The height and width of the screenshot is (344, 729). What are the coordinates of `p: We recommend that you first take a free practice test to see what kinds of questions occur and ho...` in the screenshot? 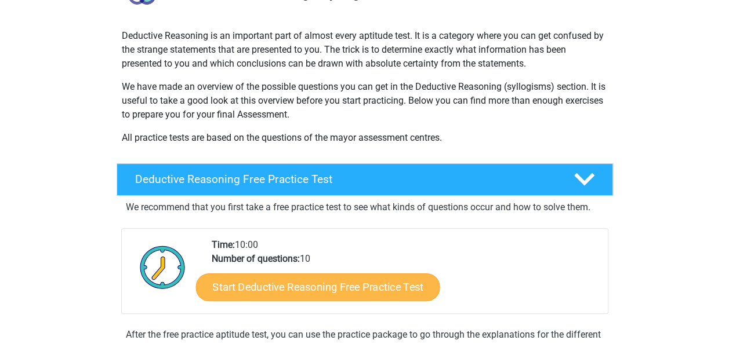 It's located at (365, 208).